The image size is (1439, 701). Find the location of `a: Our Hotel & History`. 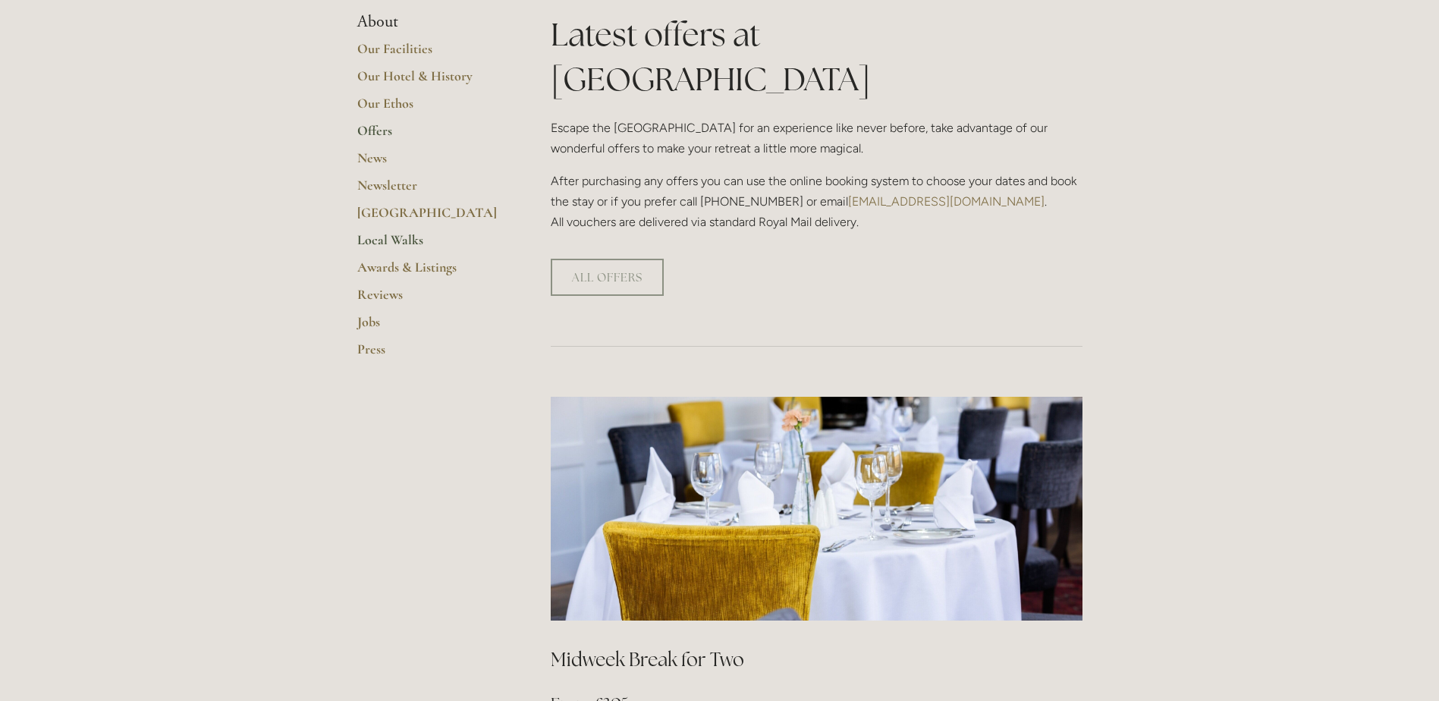

a: Our Hotel & History is located at coordinates (429, 81).